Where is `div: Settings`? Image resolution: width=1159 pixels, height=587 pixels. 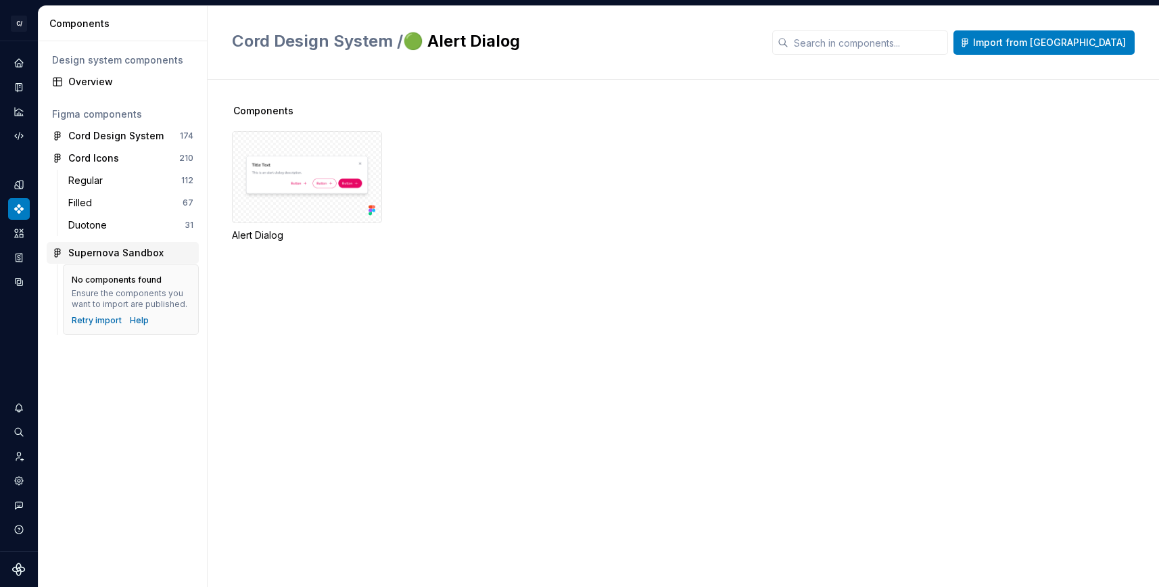 div: Settings is located at coordinates (19, 481).